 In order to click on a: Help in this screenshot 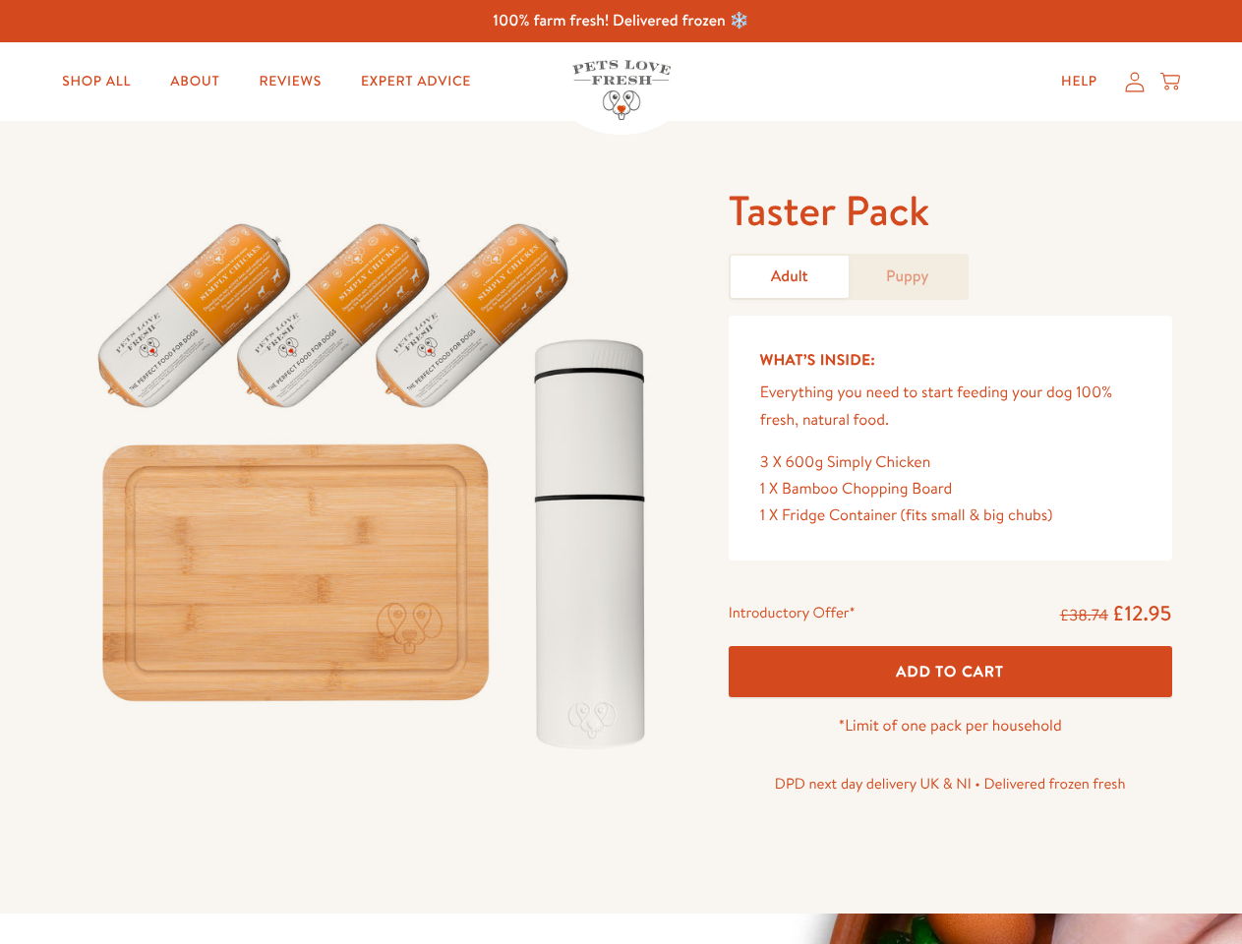, I will do `click(1079, 82)`.